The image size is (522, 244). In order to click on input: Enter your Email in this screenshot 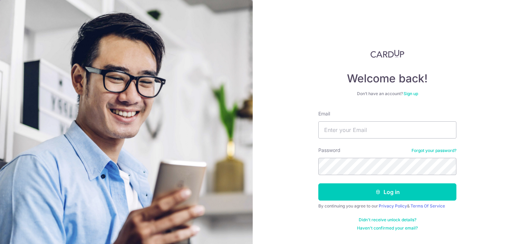, I will do `click(387, 130)`.